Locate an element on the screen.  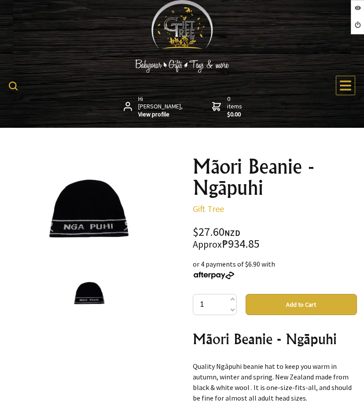
strong: $0.00 is located at coordinates (236, 115).